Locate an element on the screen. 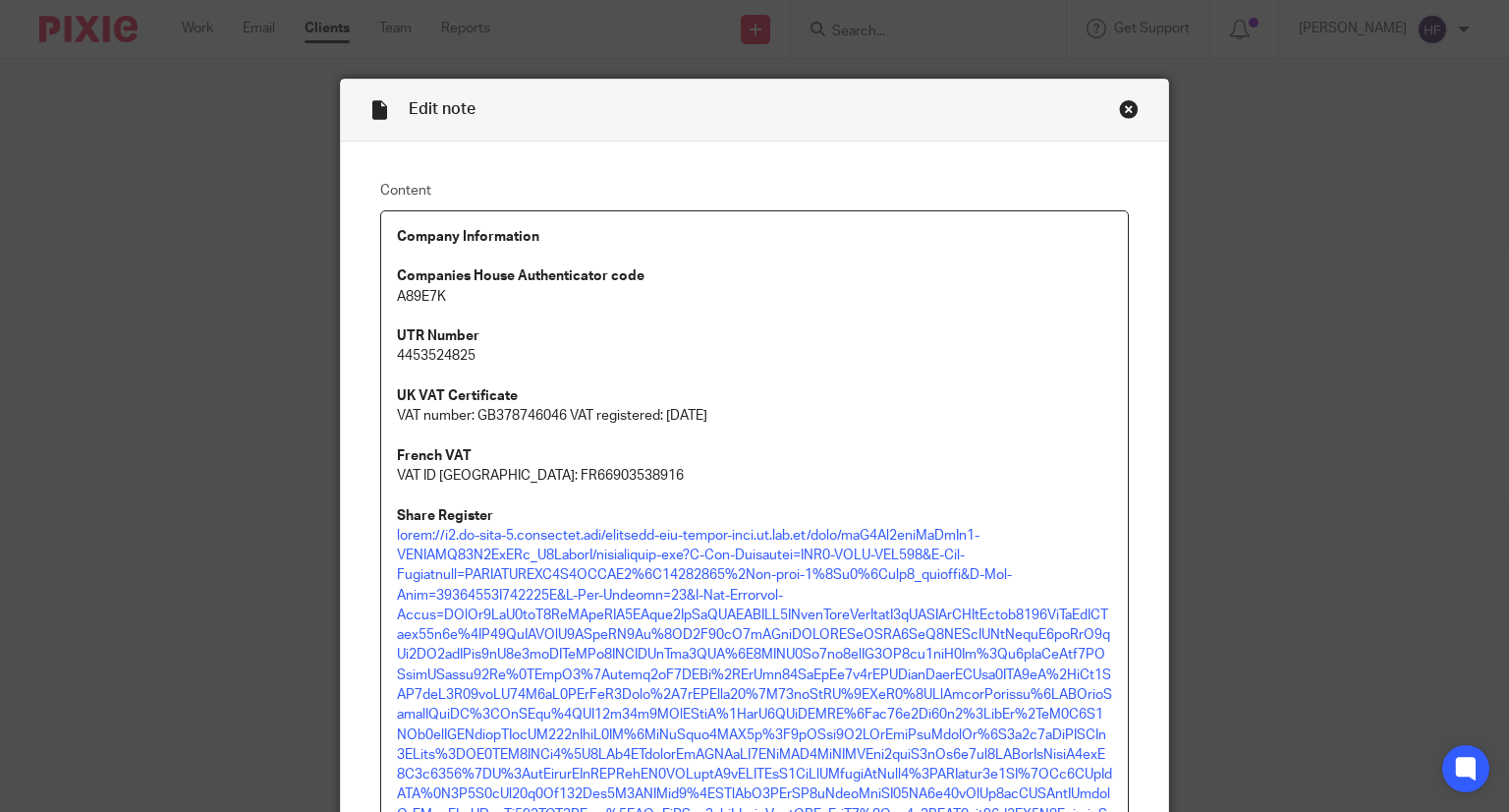 This screenshot has height=812, width=1509. label: Content is located at coordinates (755, 190).